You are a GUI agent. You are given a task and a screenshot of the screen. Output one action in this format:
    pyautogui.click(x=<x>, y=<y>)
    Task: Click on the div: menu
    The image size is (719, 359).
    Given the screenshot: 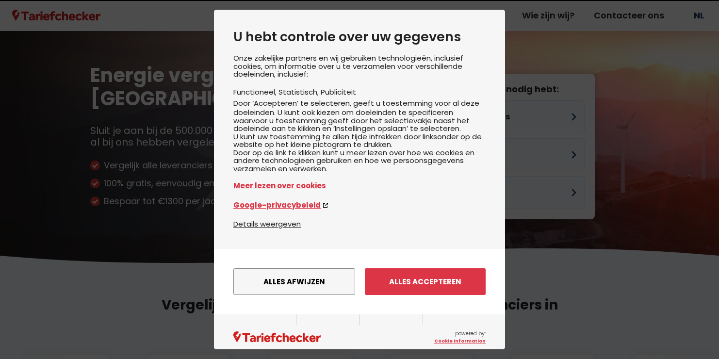 What is the action you would take?
    pyautogui.click(x=359, y=281)
    